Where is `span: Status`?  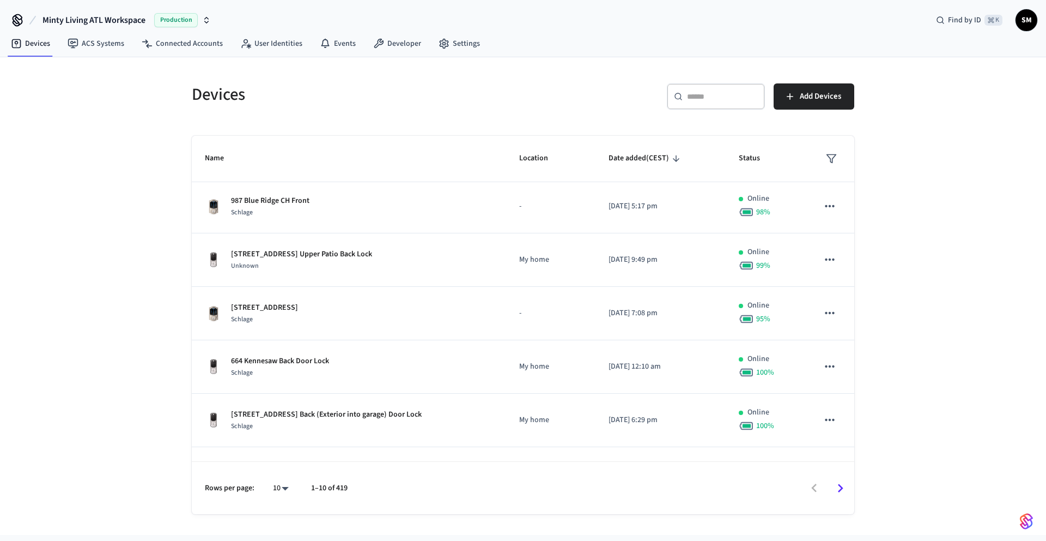
span: Status is located at coordinates (756, 158).